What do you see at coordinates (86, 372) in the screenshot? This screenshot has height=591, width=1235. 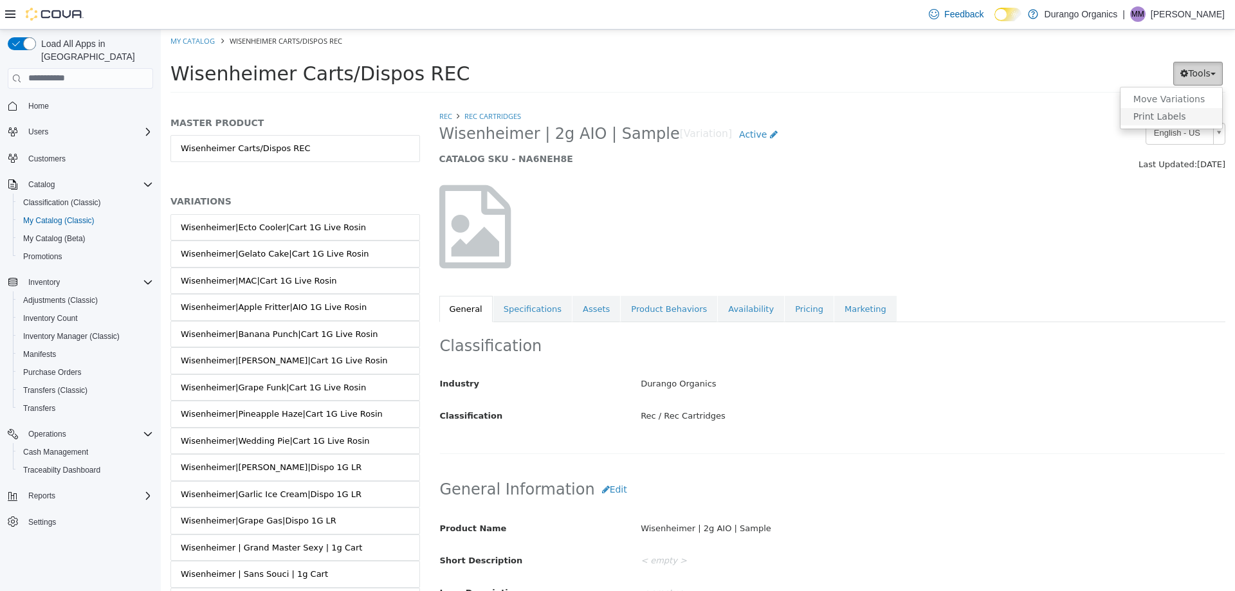 I see `button: Purchase Orders` at bounding box center [86, 372].